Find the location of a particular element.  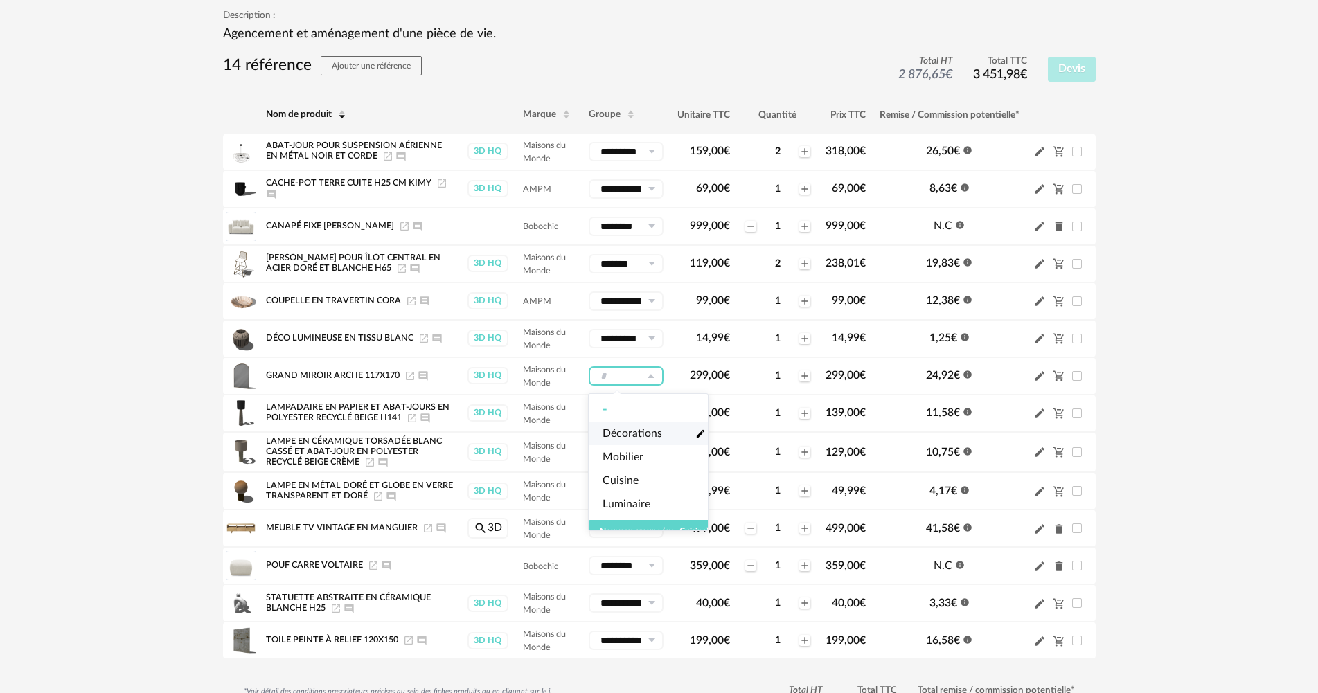

span: AMPM is located at coordinates (537, 189).